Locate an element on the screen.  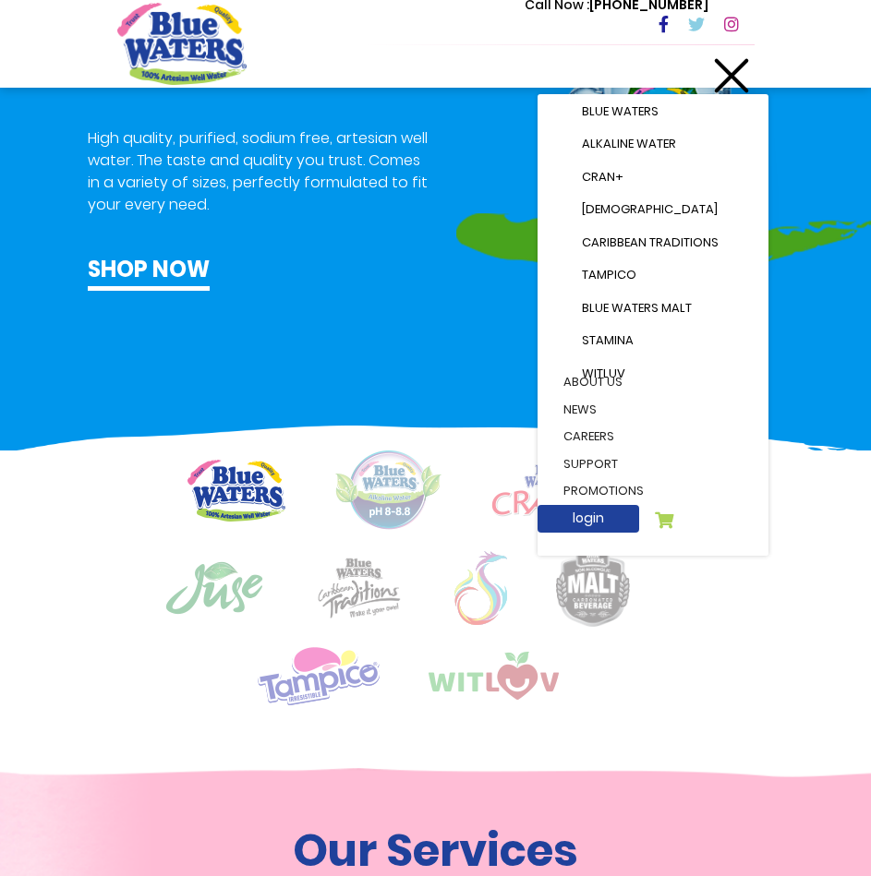
a: News is located at coordinates (653, 410).